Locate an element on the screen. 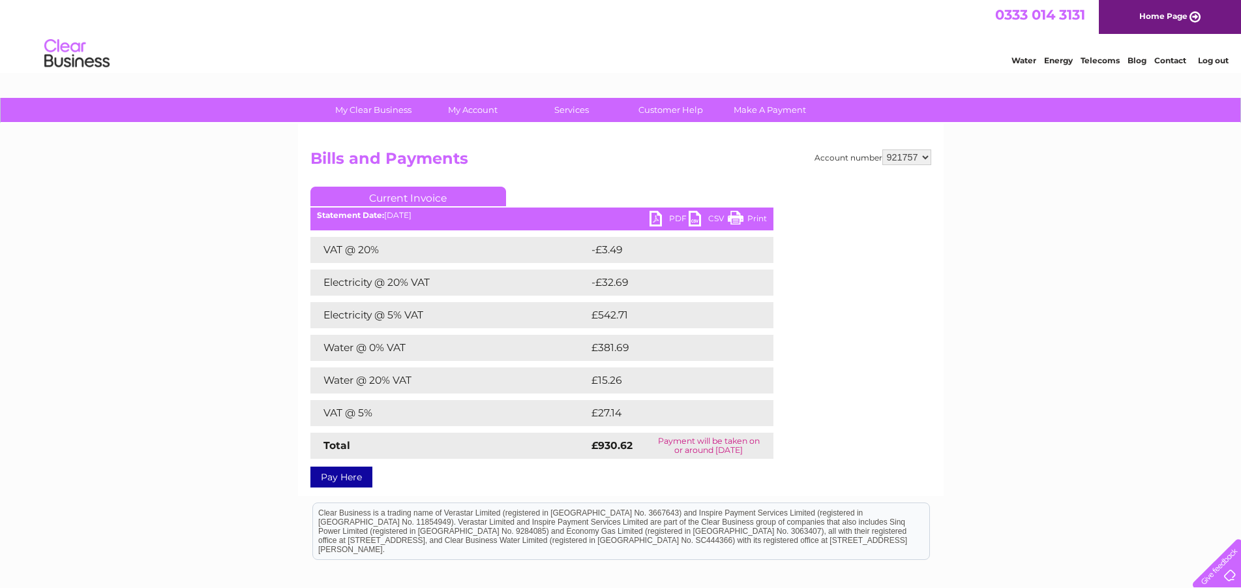 Image resolution: width=1241 pixels, height=588 pixels. a: My Clear Business is located at coordinates (373, 110).